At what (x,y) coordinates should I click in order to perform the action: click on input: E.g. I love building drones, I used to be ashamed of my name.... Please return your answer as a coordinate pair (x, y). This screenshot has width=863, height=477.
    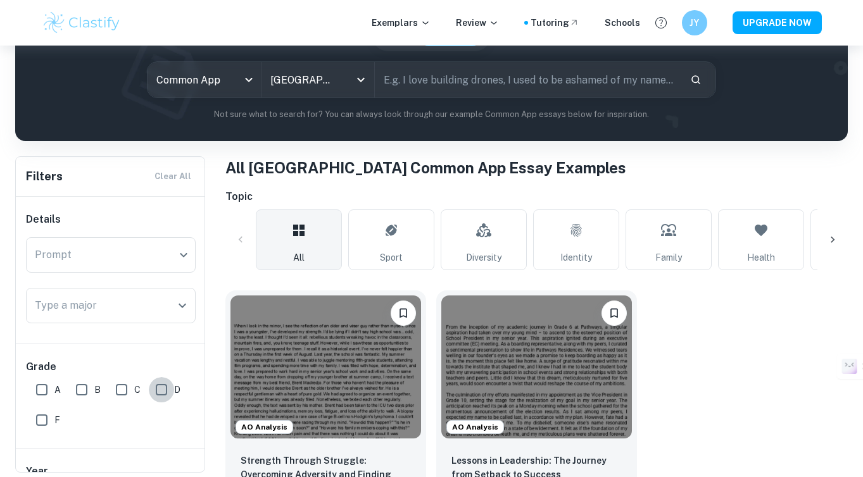
    Looking at the image, I should click on (528, 80).